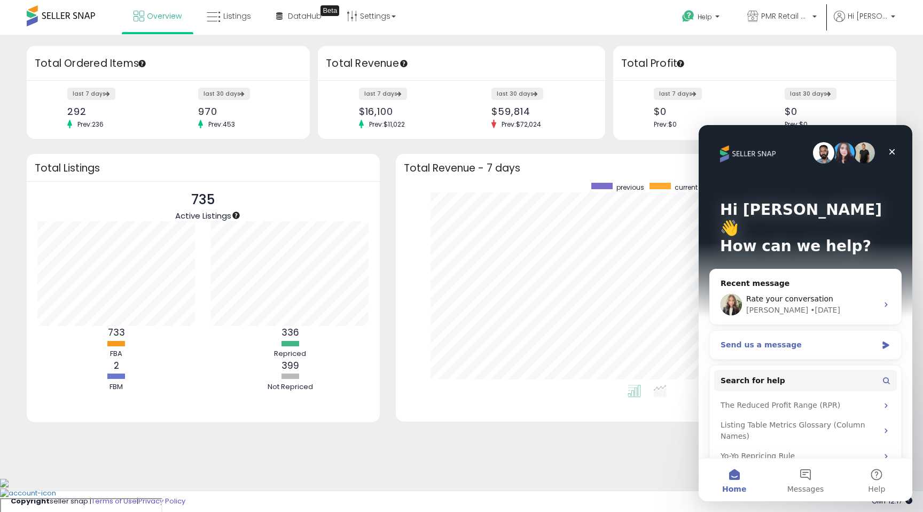 This screenshot has height=512, width=923. I want to click on button: Search for help, so click(107, 255).